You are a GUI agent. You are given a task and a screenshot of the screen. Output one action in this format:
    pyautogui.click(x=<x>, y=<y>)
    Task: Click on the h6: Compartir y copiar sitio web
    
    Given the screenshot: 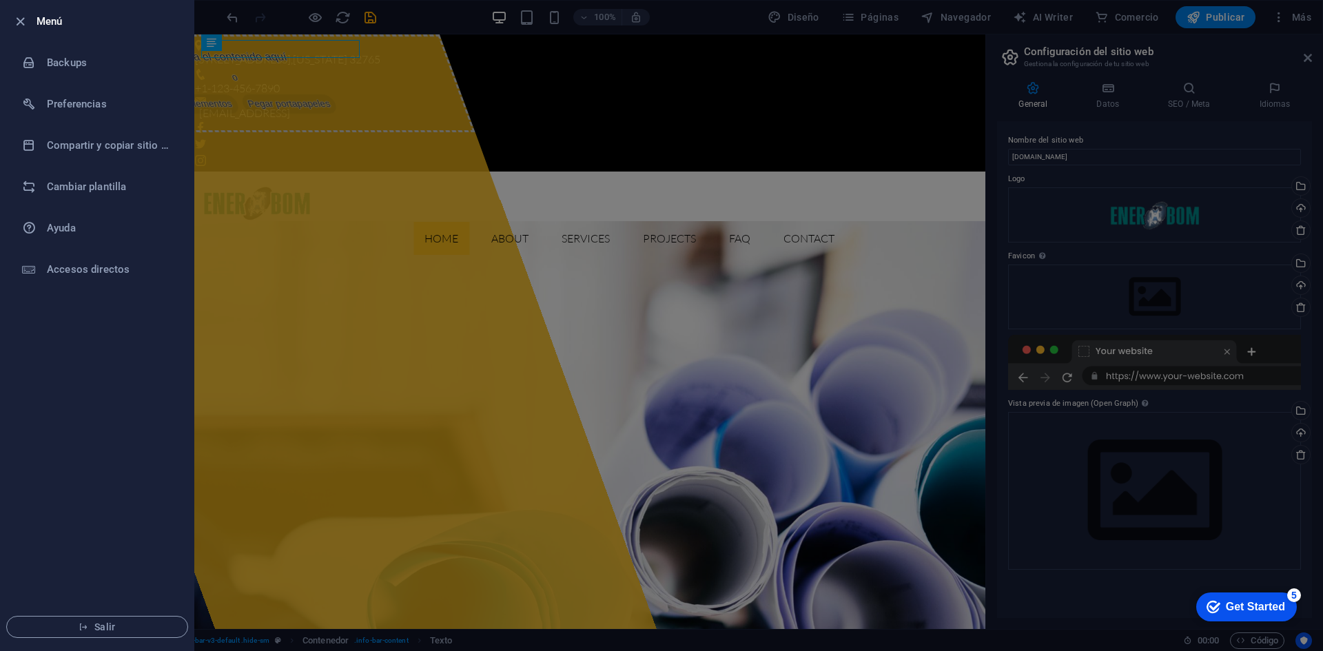 What is the action you would take?
    pyautogui.click(x=110, y=145)
    